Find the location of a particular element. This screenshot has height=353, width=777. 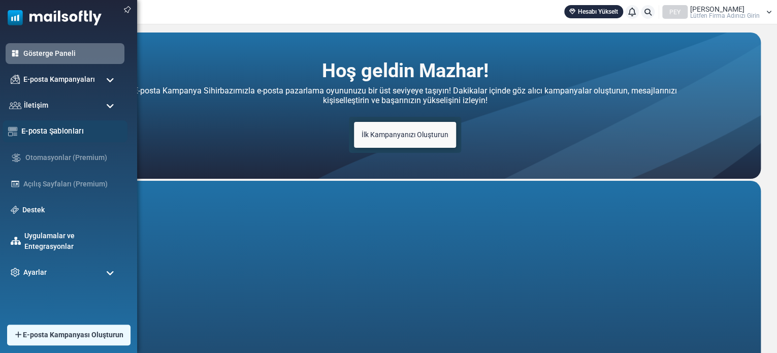

img: workflow.svg is located at coordinates (16, 158).